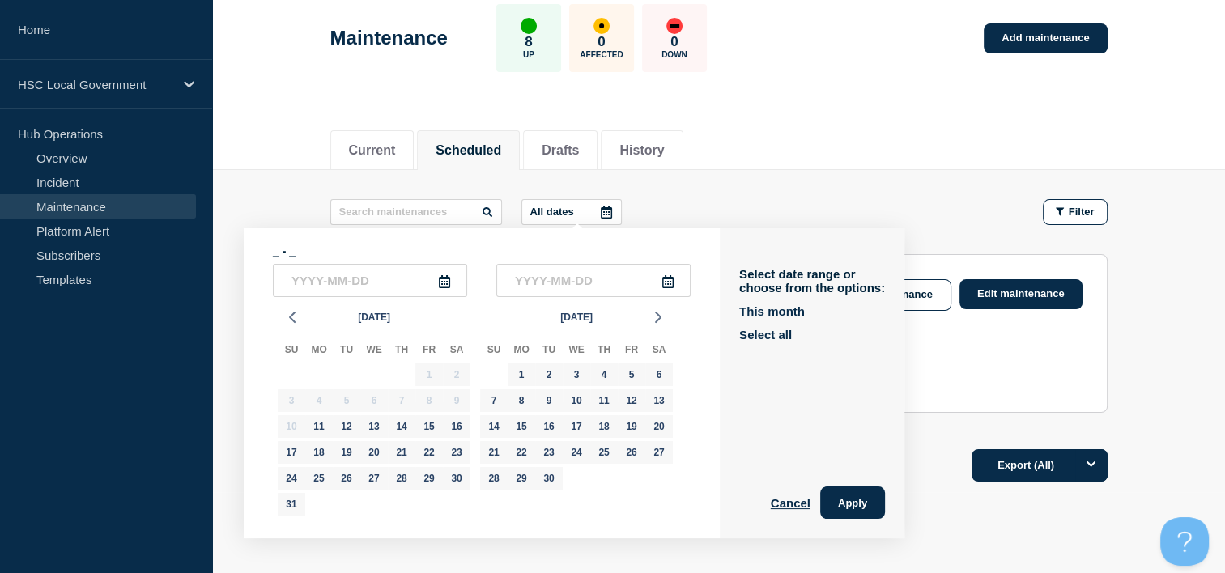  I want to click on div: Fr, so click(429, 351).